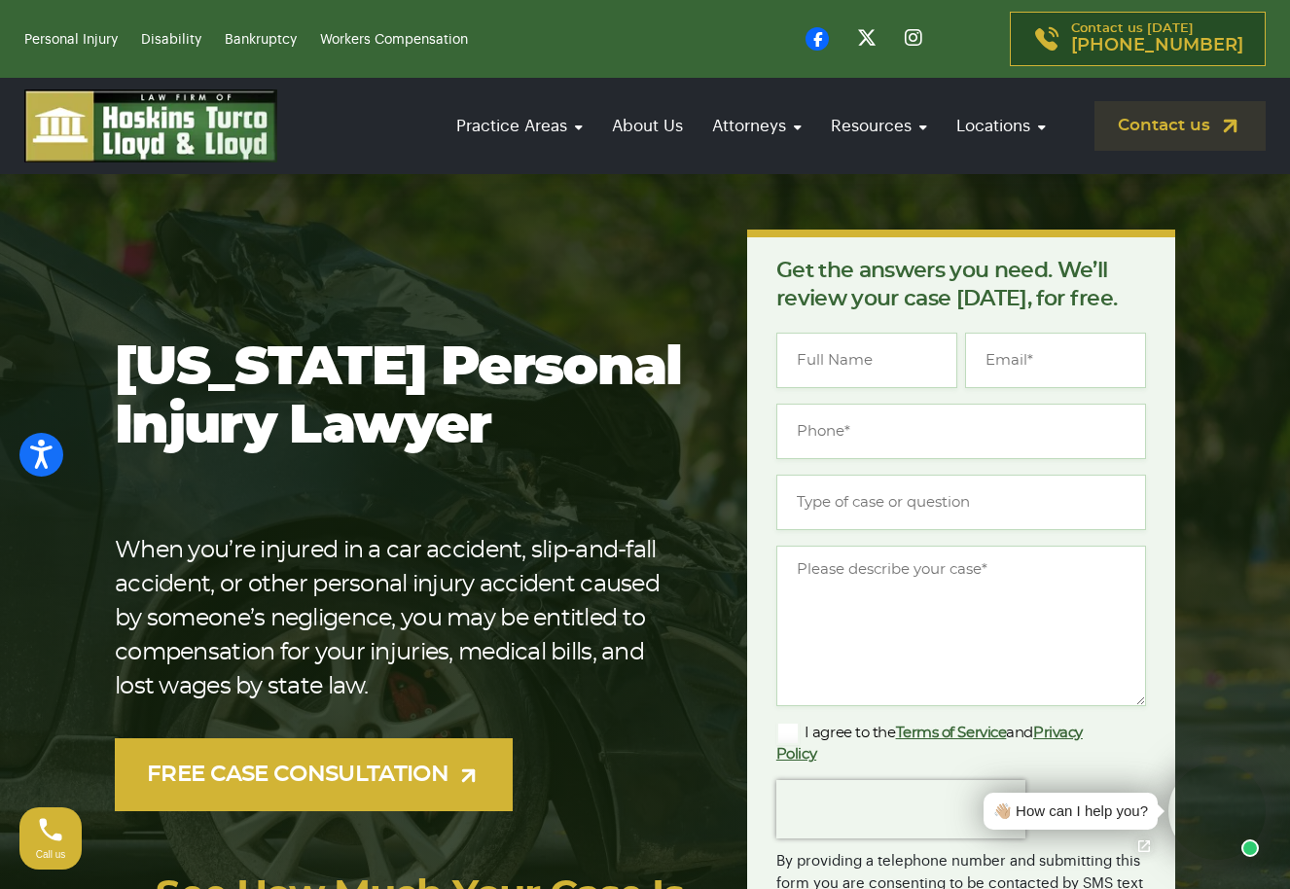 The width and height of the screenshot is (1290, 889). What do you see at coordinates (1144, 846) in the screenshot?
I see `a: Open chat` at bounding box center [1144, 846].